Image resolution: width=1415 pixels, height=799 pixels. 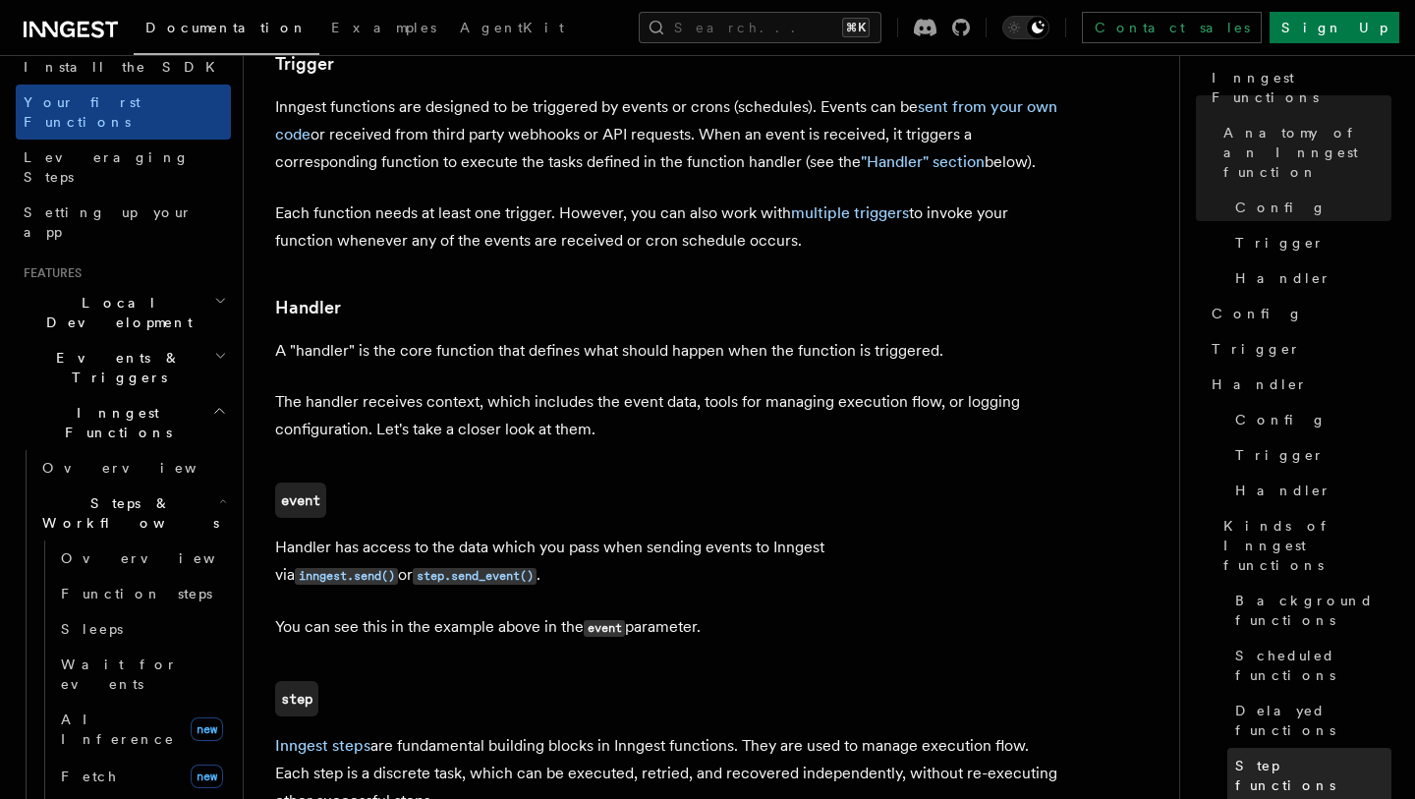 What do you see at coordinates (89, 777) in the screenshot?
I see `span: Fetch` at bounding box center [89, 777].